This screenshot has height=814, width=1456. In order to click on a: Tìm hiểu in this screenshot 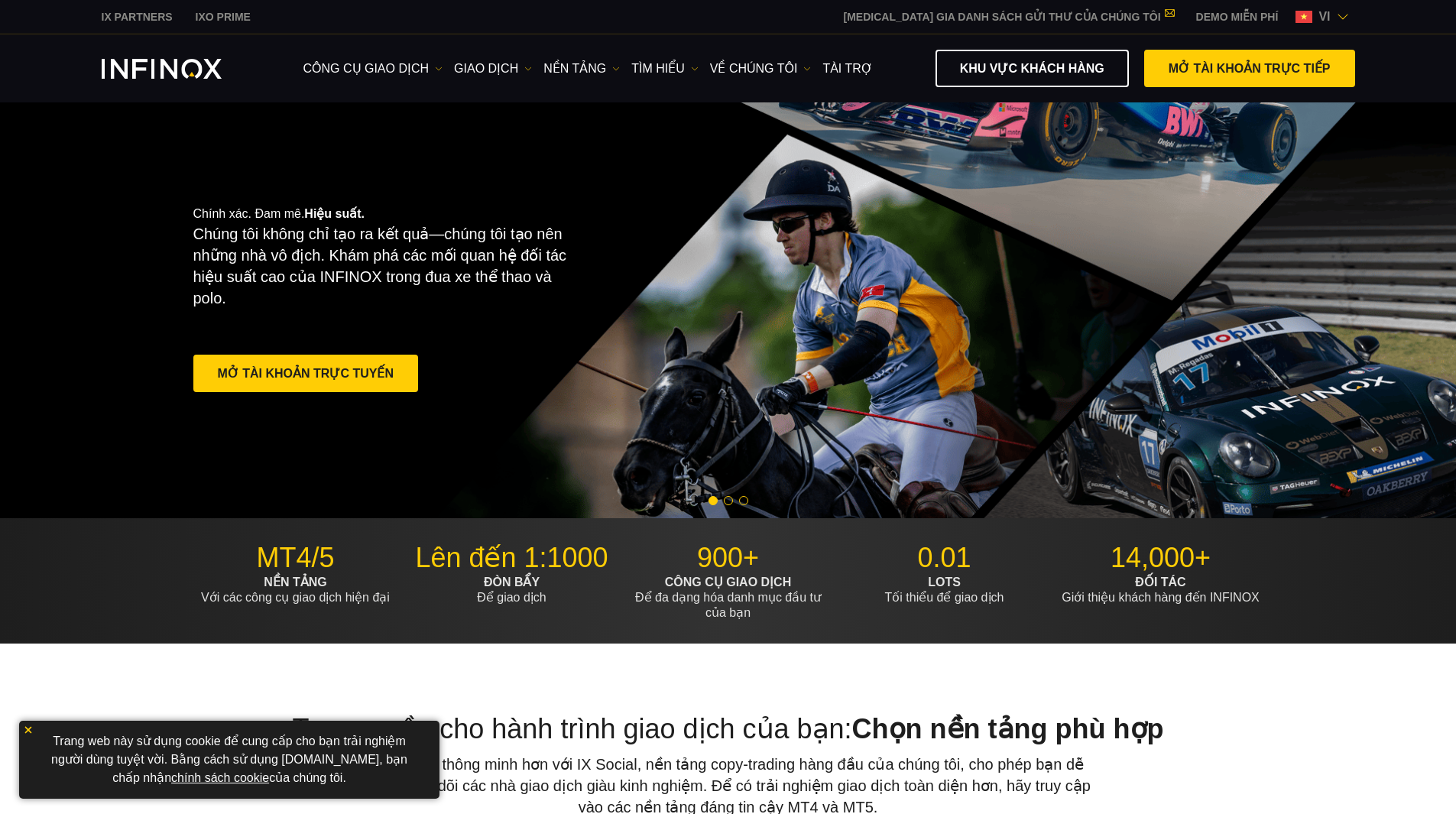, I will do `click(665, 68)`.